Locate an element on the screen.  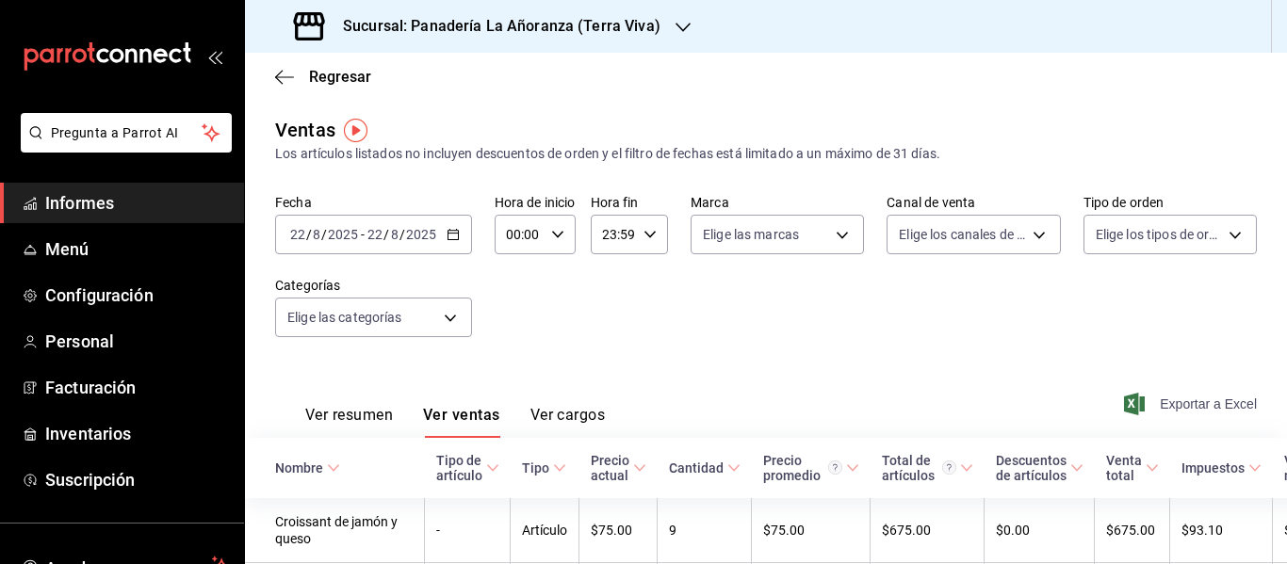
font: Sucursal: Panadería La Añoranza (Terra Viva) is located at coordinates (501, 25).